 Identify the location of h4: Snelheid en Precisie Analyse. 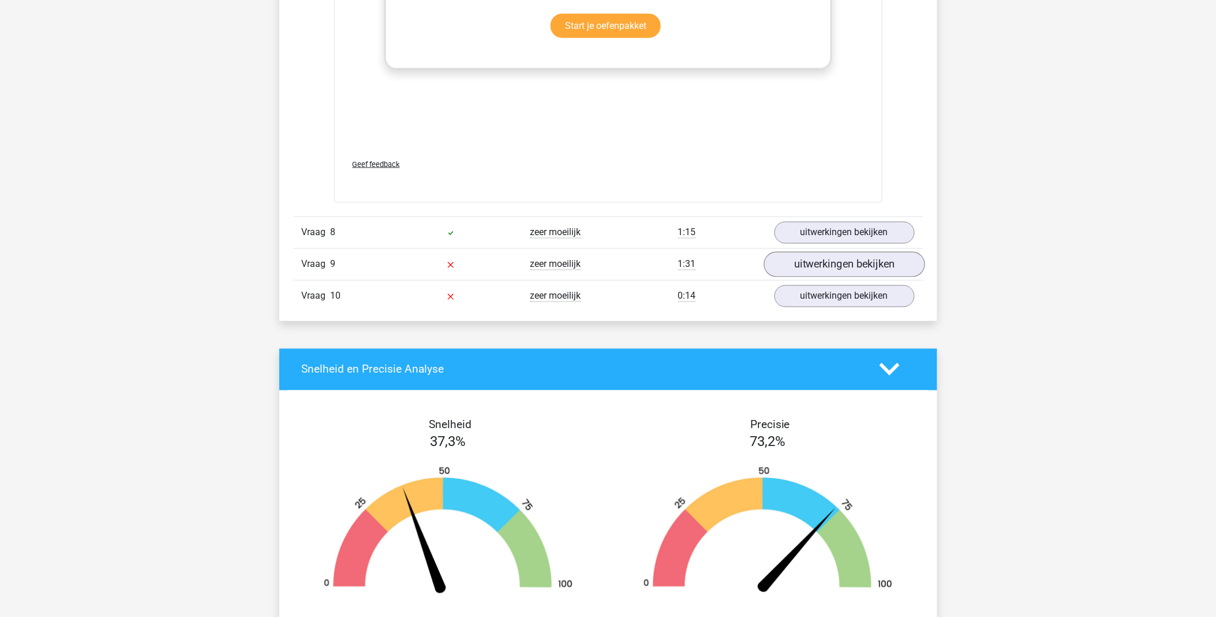
(582, 369).